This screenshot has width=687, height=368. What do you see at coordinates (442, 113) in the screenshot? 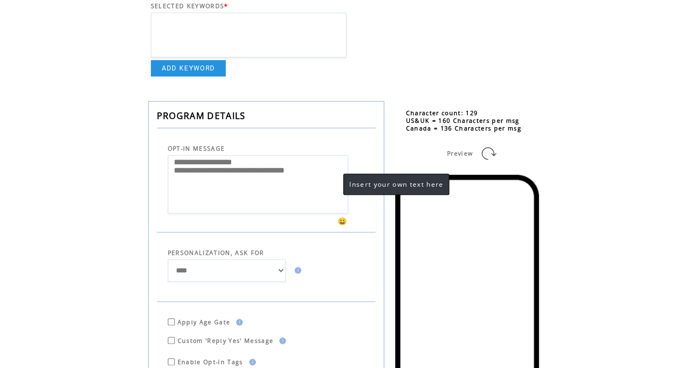
I see `span: Character count: 129` at bounding box center [442, 113].